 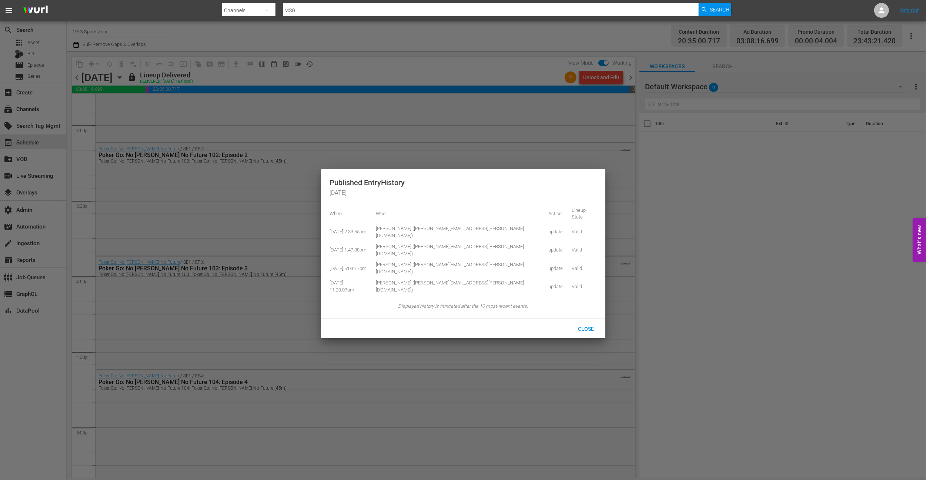 What do you see at coordinates (582, 214) in the screenshot?
I see `td: Lineup State` at bounding box center [582, 214].